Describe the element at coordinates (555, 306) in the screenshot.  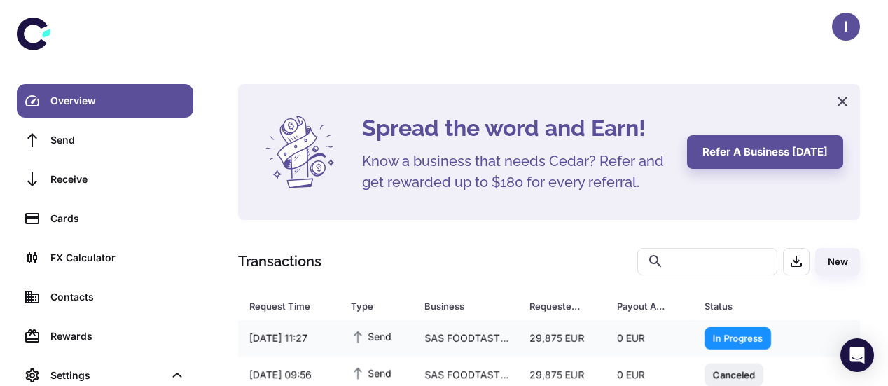
I see `div: Requested Amount` at that location.